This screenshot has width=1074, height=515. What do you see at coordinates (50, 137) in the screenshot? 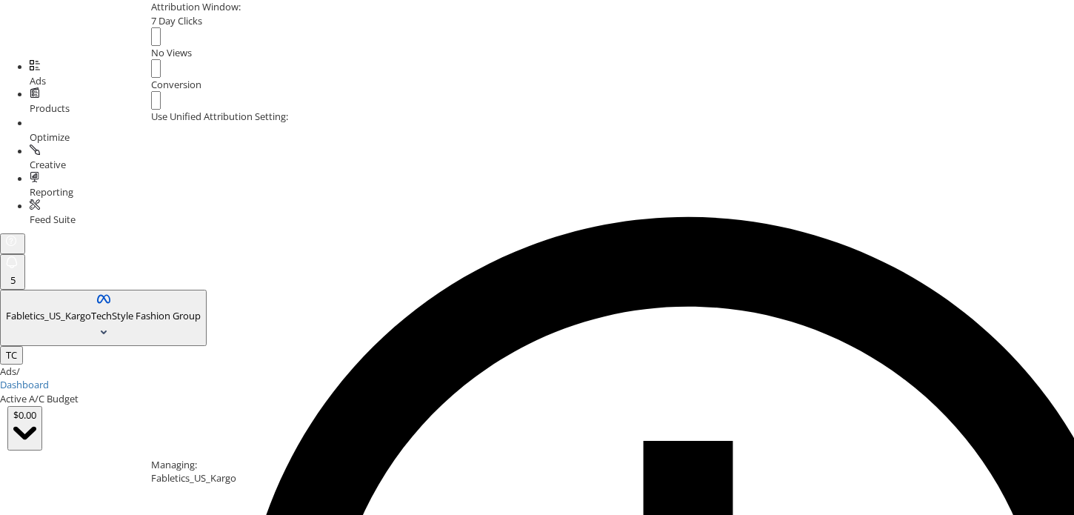
I see `span: Optimize` at bounding box center [50, 137].